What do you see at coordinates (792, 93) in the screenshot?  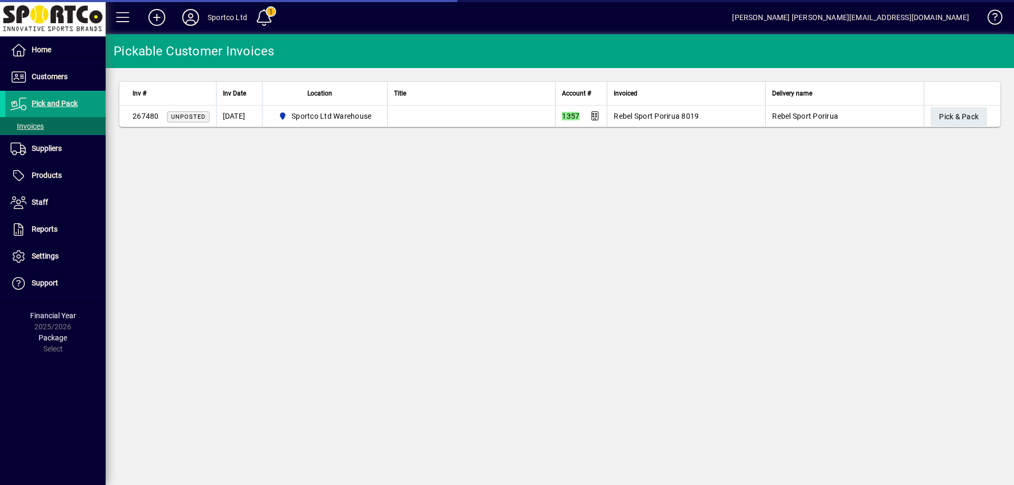 I see `span: Delivery name` at bounding box center [792, 93].